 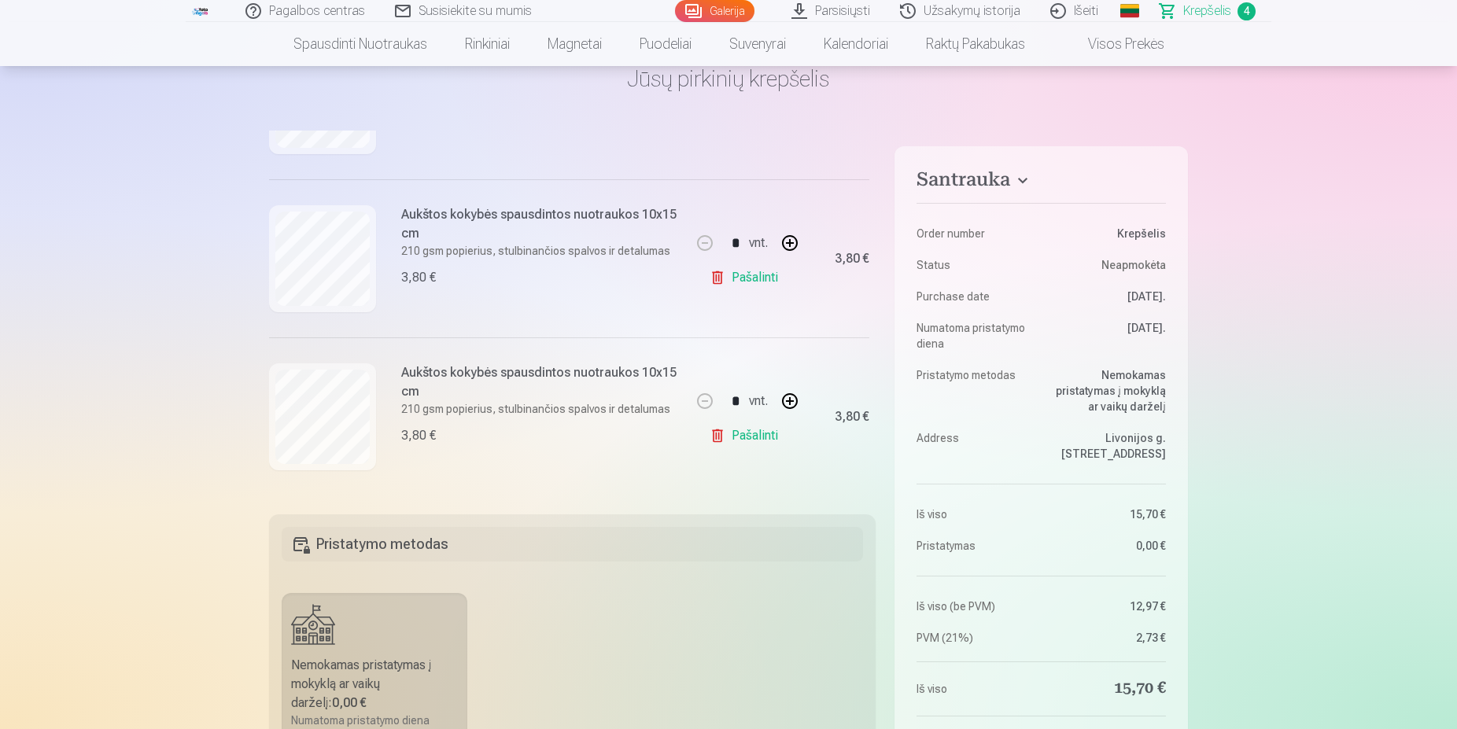 I want to click on dd: Krepšelis, so click(x=1107, y=234).